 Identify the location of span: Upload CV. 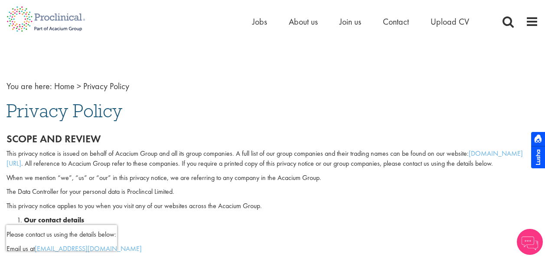
(449, 22).